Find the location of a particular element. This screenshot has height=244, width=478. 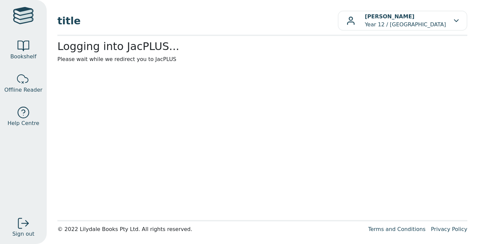

a: Privacy Policy is located at coordinates (449, 229).